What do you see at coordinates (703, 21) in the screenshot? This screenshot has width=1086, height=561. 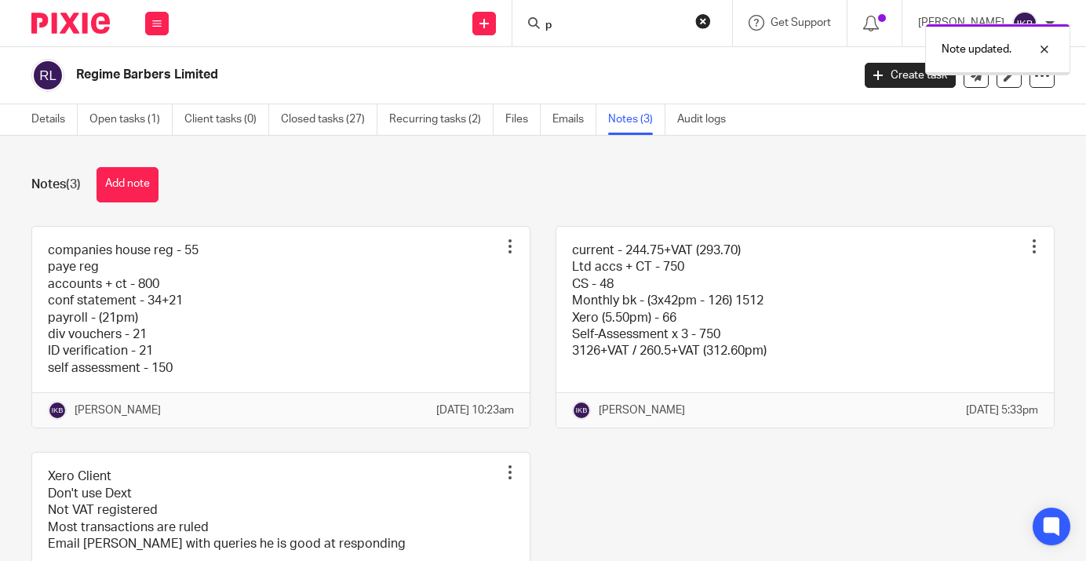 I see `button: Clear` at bounding box center [703, 21].